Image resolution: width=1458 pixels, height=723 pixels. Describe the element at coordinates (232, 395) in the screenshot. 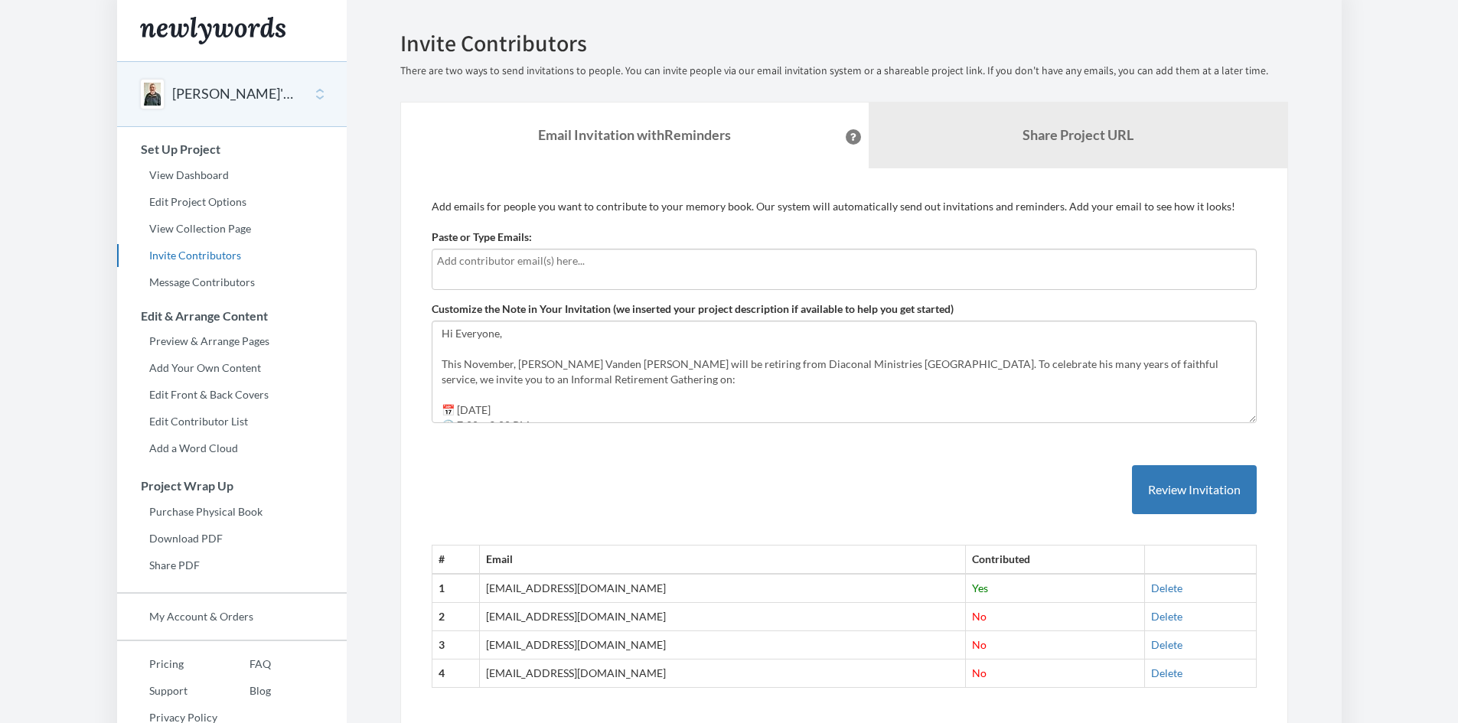

I see `a: Edit Front & Back Covers` at that location.